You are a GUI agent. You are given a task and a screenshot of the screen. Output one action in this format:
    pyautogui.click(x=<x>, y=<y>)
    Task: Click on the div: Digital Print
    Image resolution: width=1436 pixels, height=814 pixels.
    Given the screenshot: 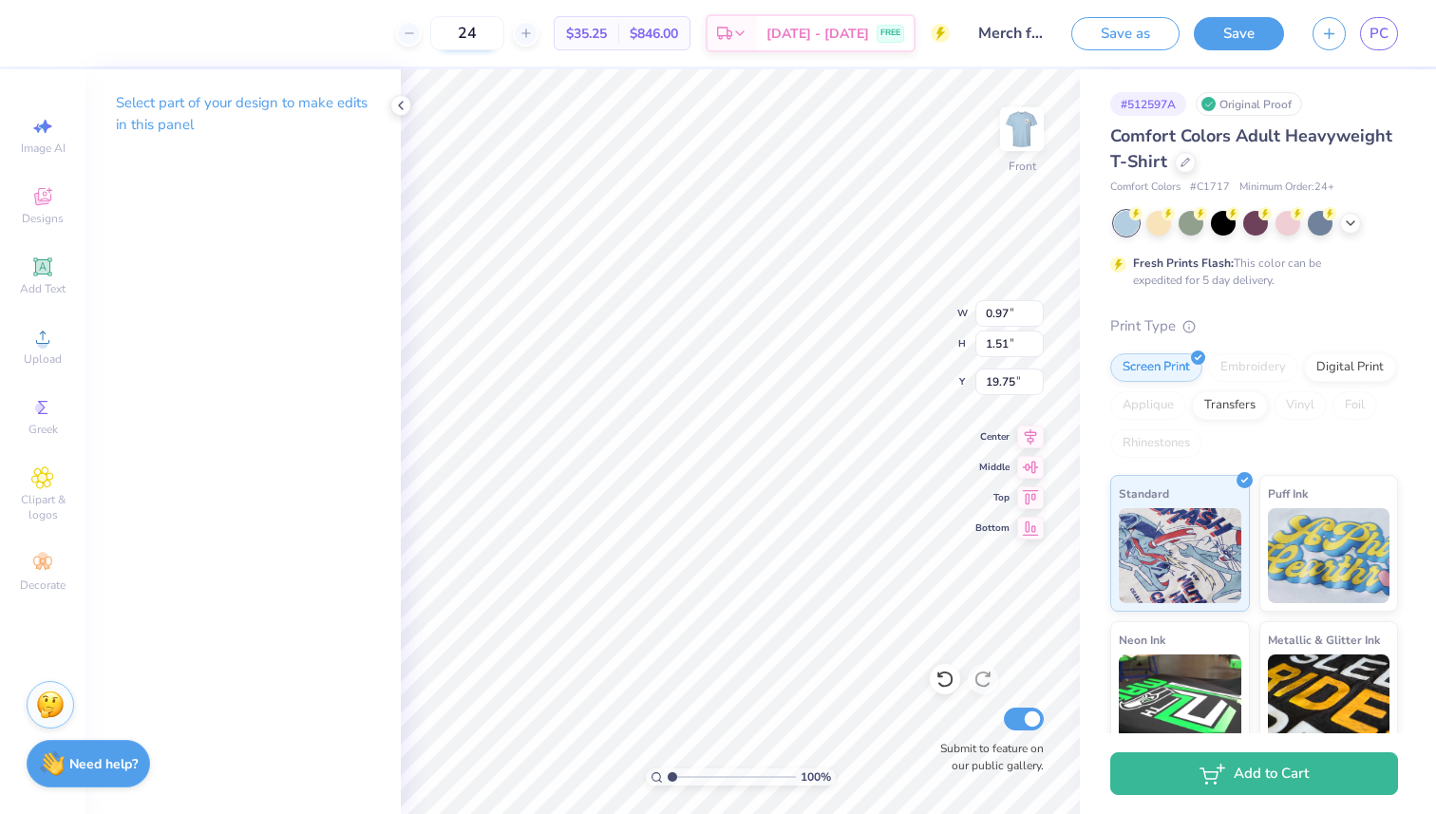 What is the action you would take?
    pyautogui.click(x=1349, y=367)
    